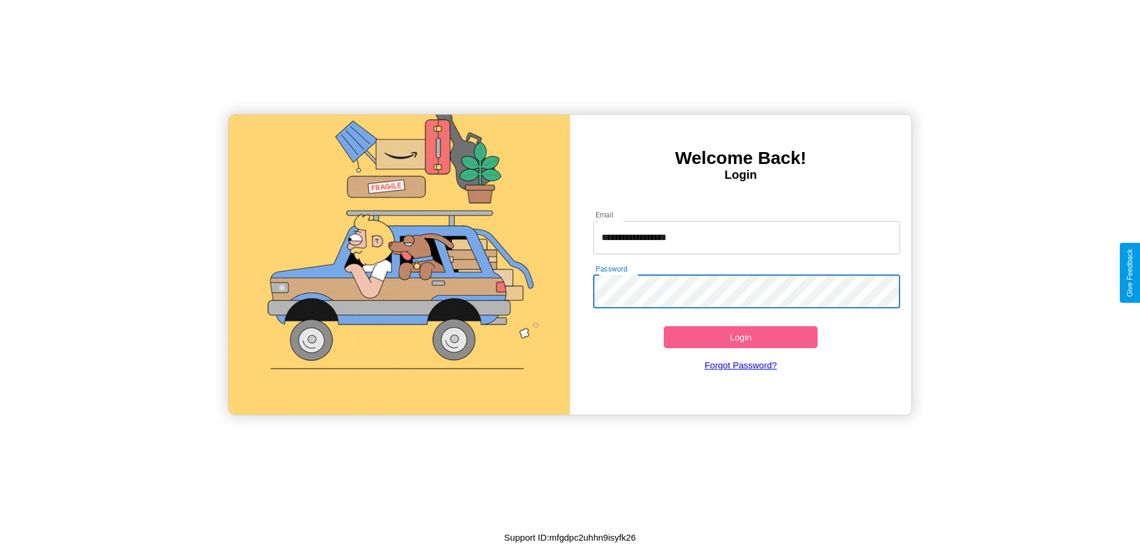 The width and height of the screenshot is (1140, 546). I want to click on a: Forgot Password?, so click(741, 365).